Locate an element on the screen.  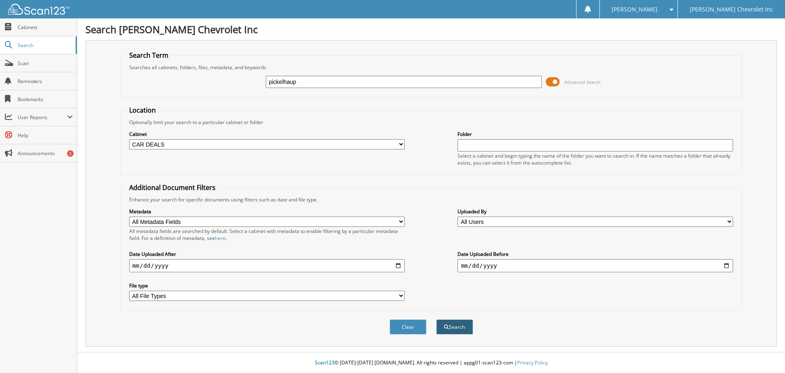
button: Clear is located at coordinates (408, 326).